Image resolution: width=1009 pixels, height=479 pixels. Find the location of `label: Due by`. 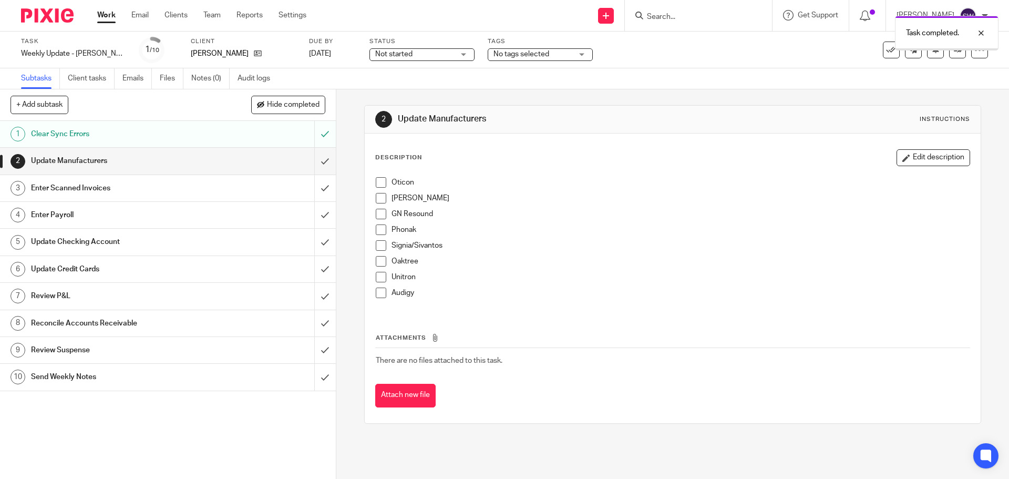

label: Due by is located at coordinates (332, 41).